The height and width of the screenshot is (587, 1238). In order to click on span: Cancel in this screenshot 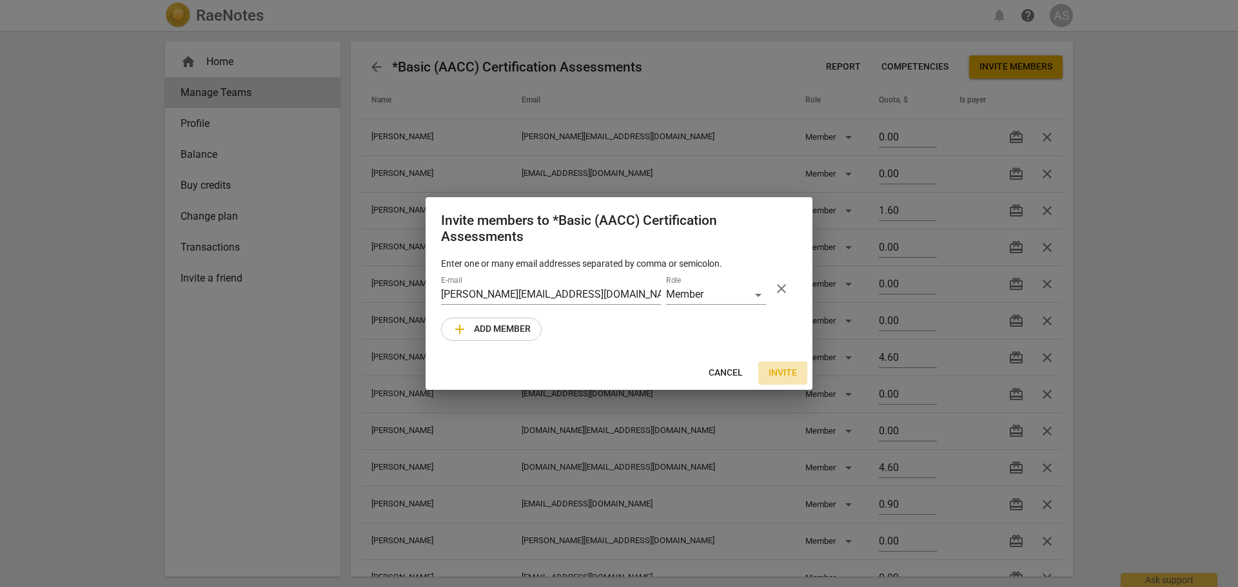, I will do `click(725, 373)`.